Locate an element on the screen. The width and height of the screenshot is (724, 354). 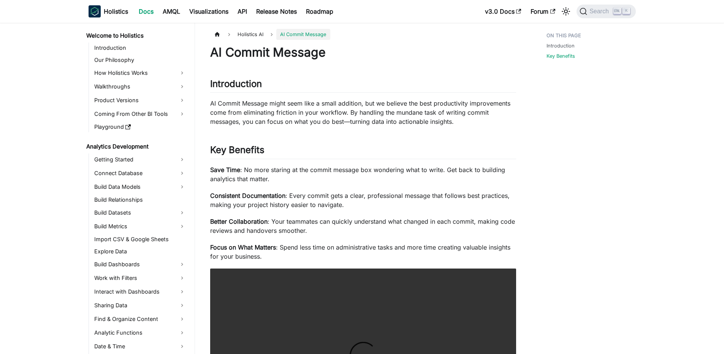
a: Build Dashboards is located at coordinates (140, 264).